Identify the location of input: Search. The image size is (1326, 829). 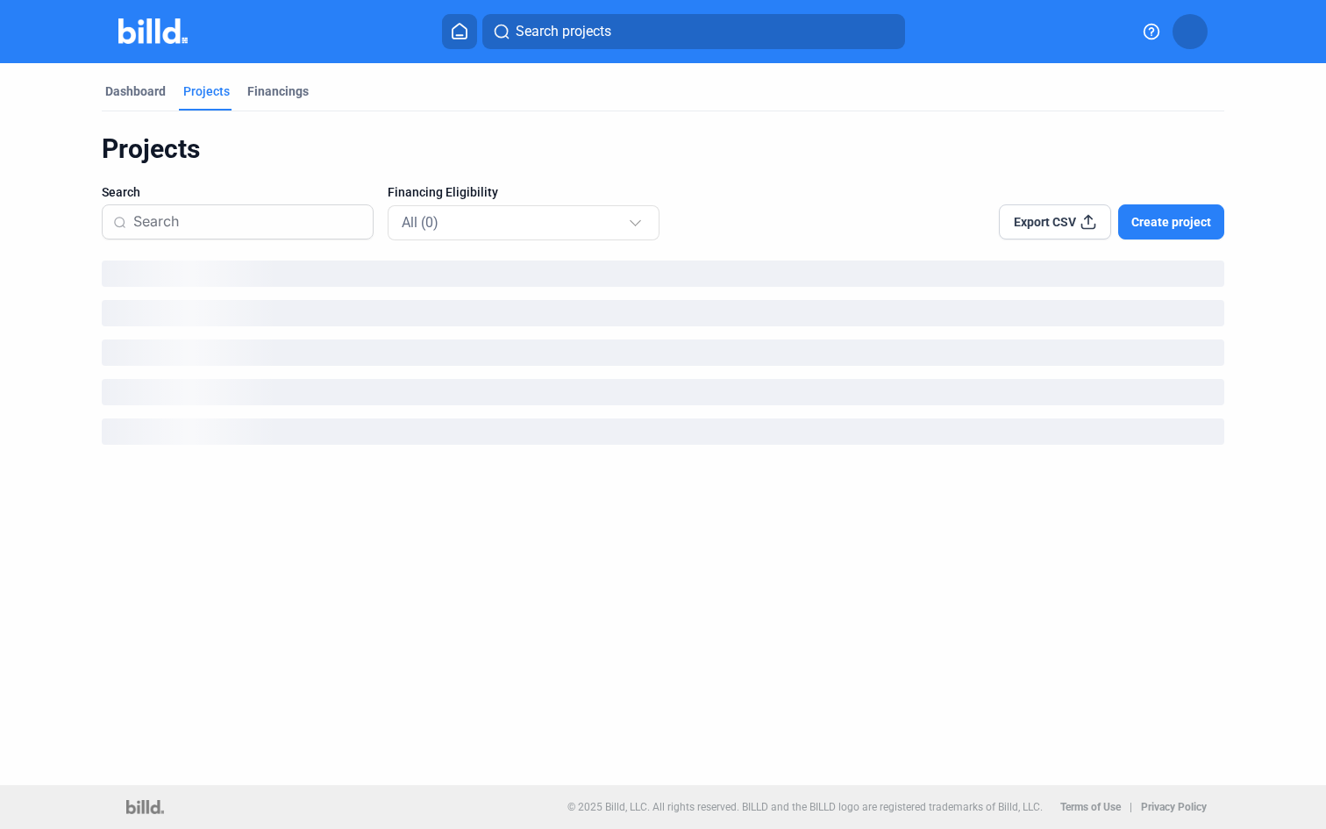
(247, 222).